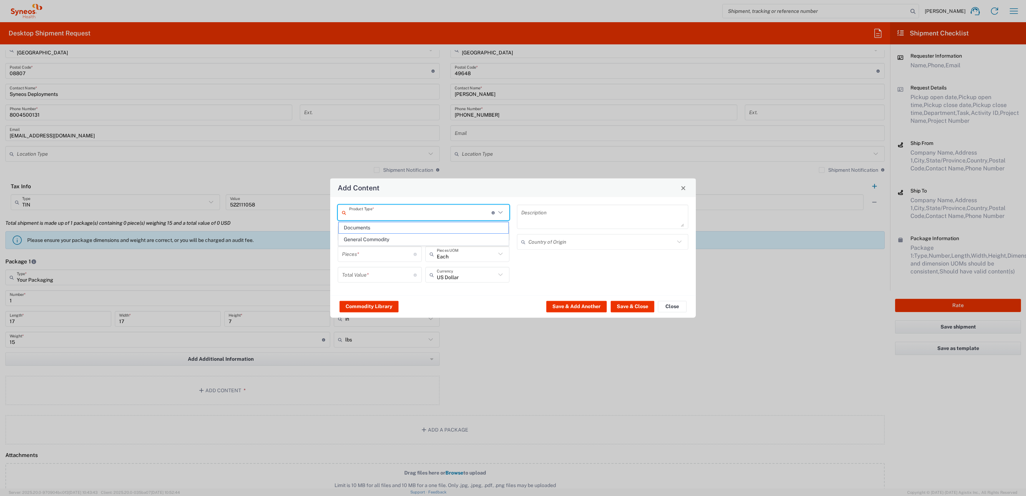 The width and height of the screenshot is (1026, 496). What do you see at coordinates (576, 306) in the screenshot?
I see `button: Save & Add Another` at bounding box center [576, 306].